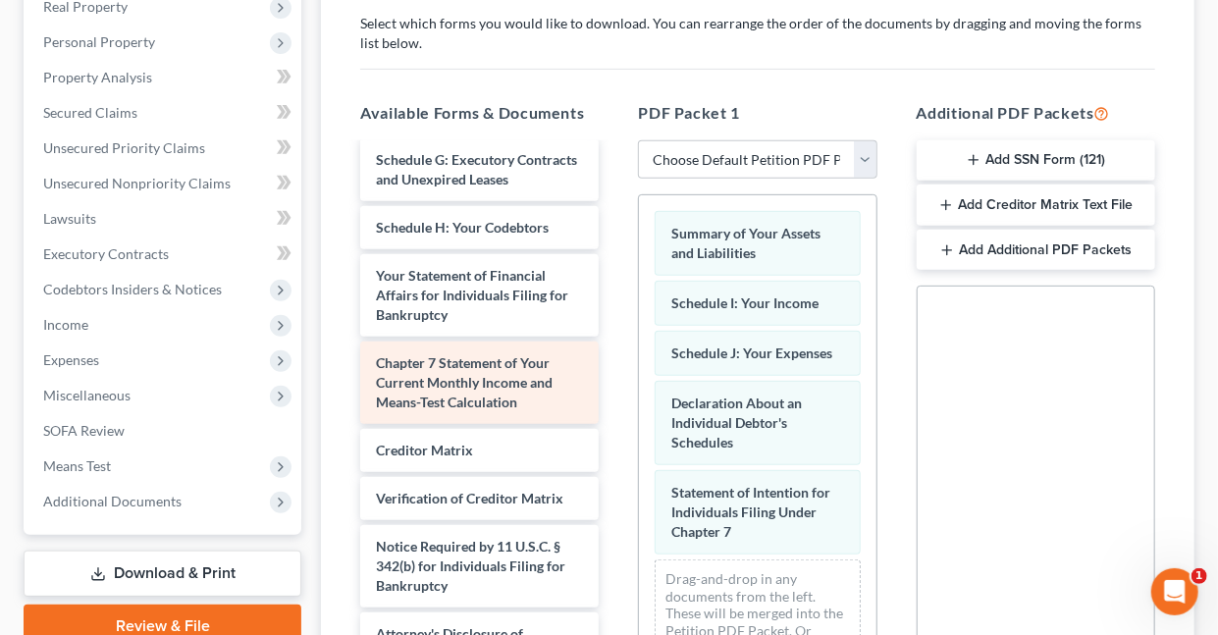 The image size is (1218, 635). What do you see at coordinates (1035, 205) in the screenshot?
I see `button: Add Creditor Matrix Text File` at bounding box center [1035, 205].